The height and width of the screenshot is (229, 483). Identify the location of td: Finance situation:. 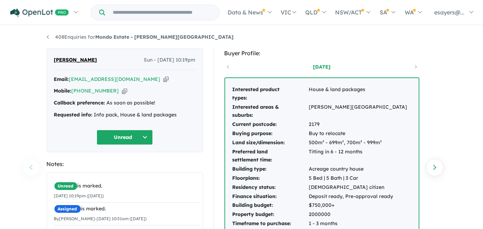
(271, 196).